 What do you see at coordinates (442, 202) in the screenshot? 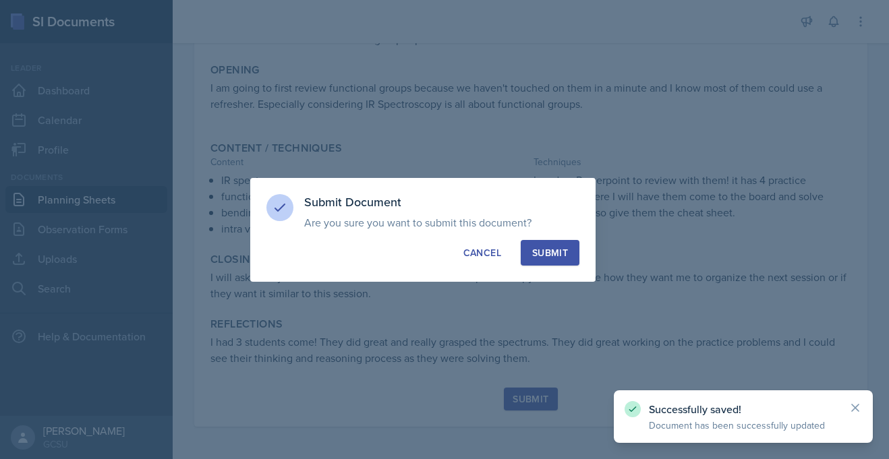
I see `h3: Submit Document` at bounding box center [442, 202].